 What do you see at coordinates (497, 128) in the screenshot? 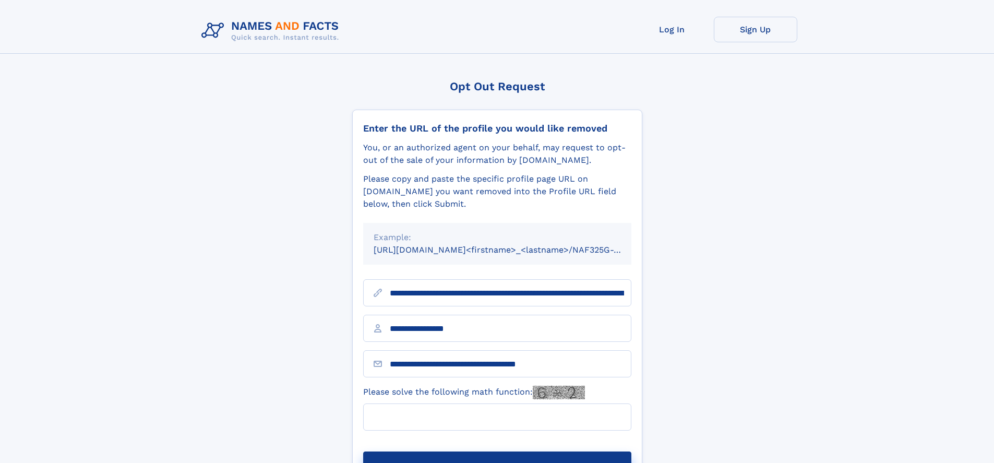
I see `div: Enter the URL of the profile you would like removed` at bounding box center [497, 128].